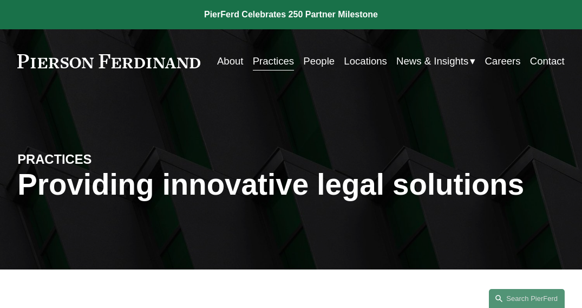 The height and width of the screenshot is (308, 582). What do you see at coordinates (503, 61) in the screenshot?
I see `a: Careers` at bounding box center [503, 61].